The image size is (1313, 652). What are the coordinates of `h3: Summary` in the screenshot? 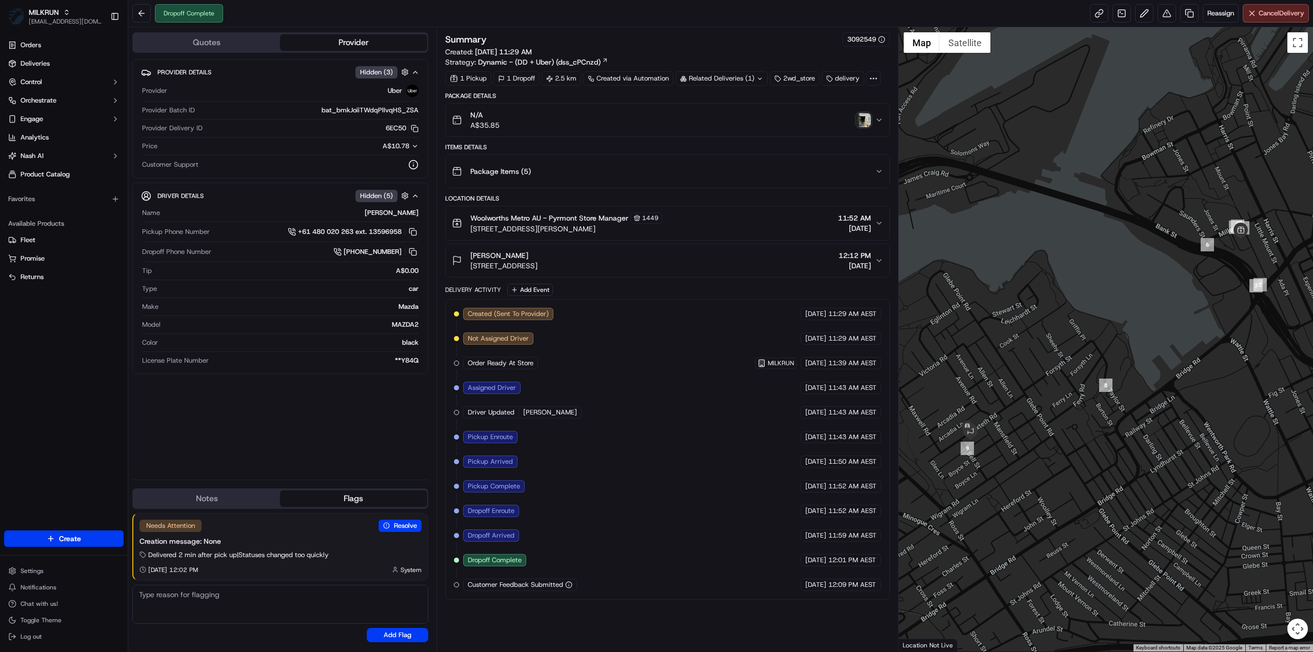 It's located at (466, 39).